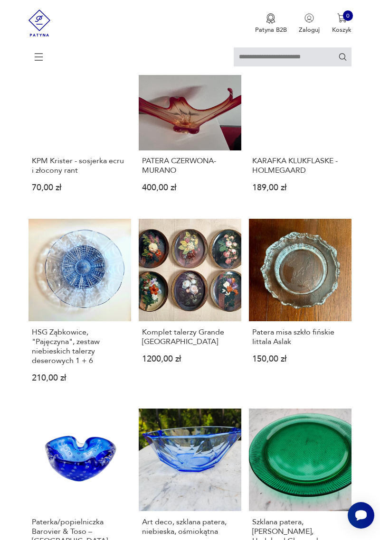 The height and width of the screenshot is (540, 380). I want to click on h3: KARAFKA KLUKFLASKE - HOLMEGAARD, so click(300, 166).